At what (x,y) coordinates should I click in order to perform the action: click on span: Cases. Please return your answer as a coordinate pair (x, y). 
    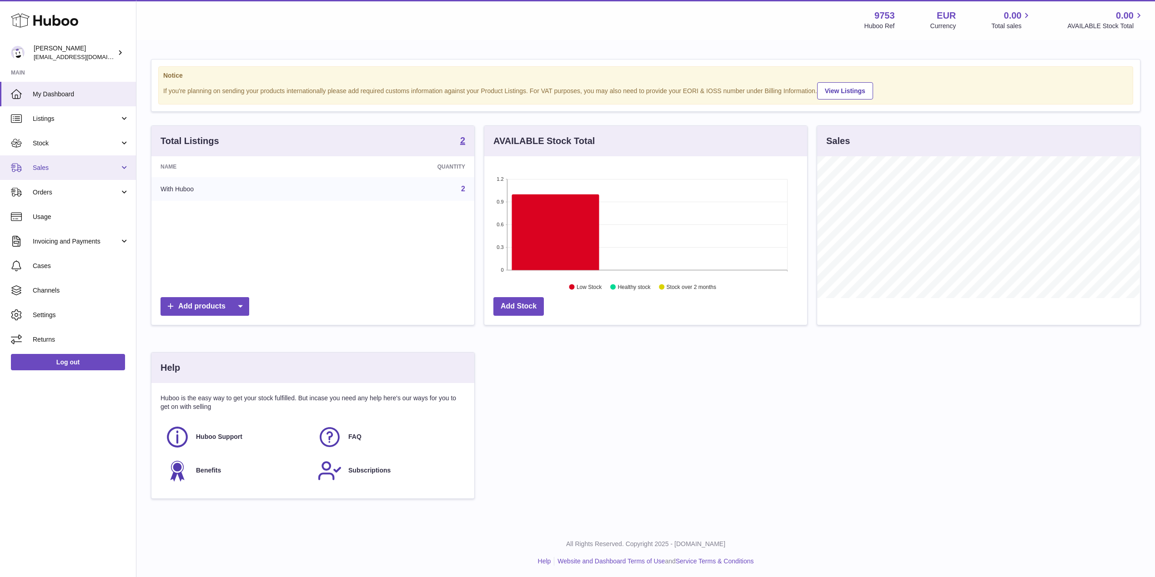
    Looking at the image, I should click on (81, 266).